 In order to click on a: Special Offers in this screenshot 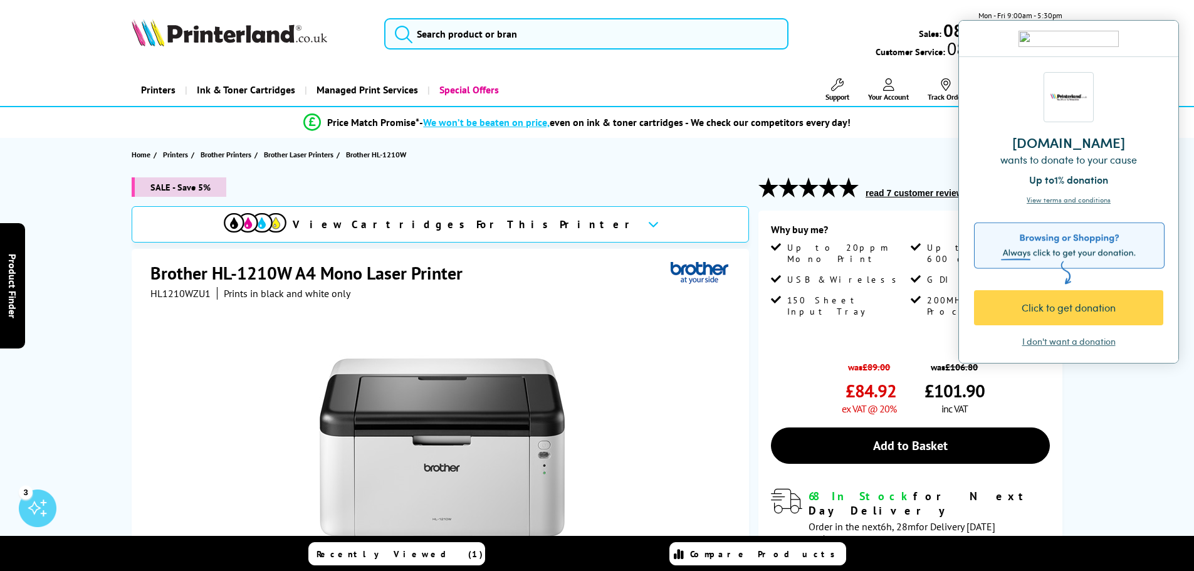, I will do `click(468, 90)`.